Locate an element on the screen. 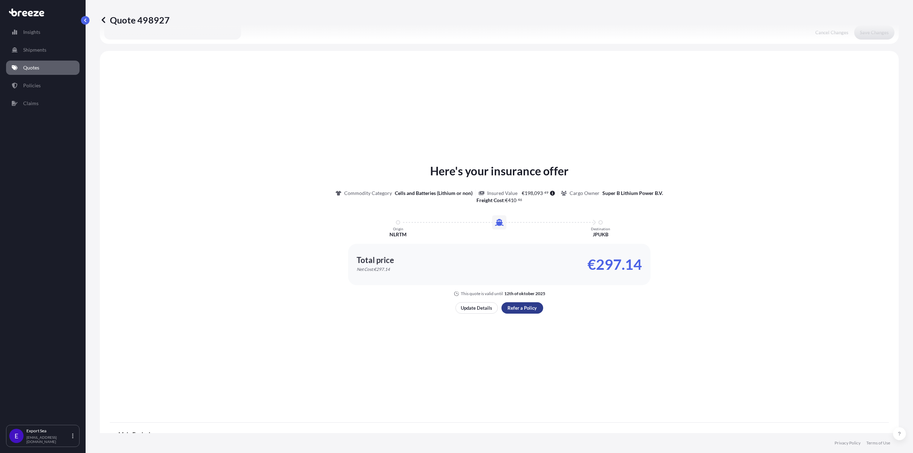  p: Commodity Category is located at coordinates (368, 193).